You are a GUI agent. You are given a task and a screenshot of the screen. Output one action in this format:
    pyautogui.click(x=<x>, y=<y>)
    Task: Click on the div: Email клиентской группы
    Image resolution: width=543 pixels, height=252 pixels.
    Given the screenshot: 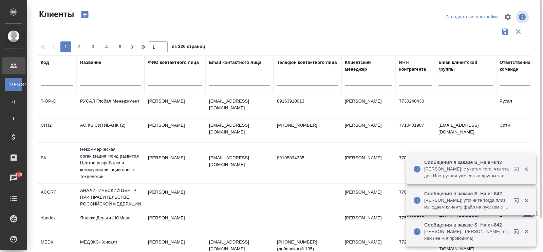 What is the action you would take?
    pyautogui.click(x=466, y=66)
    